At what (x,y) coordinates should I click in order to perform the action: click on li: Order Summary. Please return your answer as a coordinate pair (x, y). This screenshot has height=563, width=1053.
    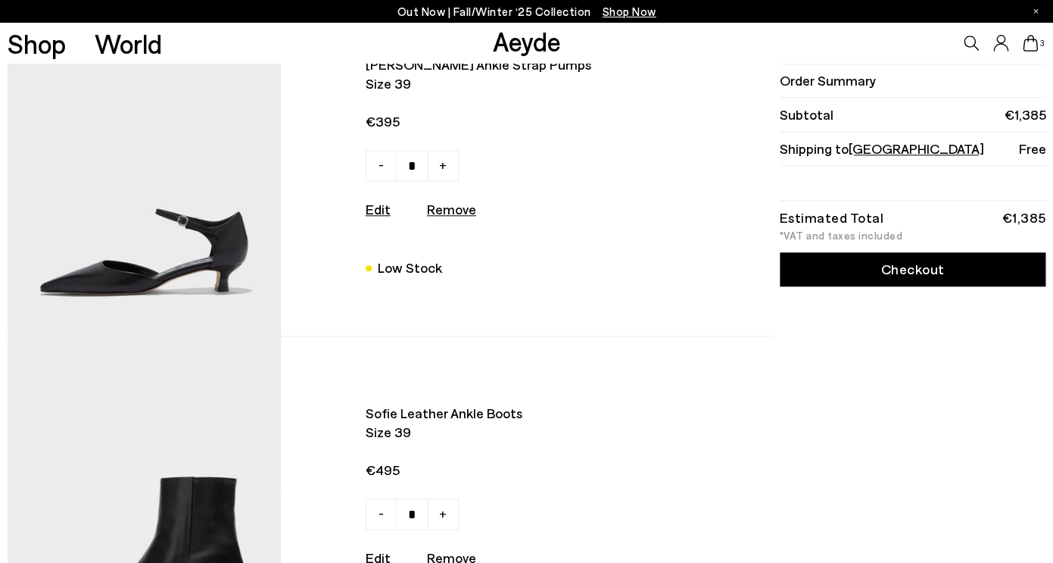
    Looking at the image, I should click on (913, 80).